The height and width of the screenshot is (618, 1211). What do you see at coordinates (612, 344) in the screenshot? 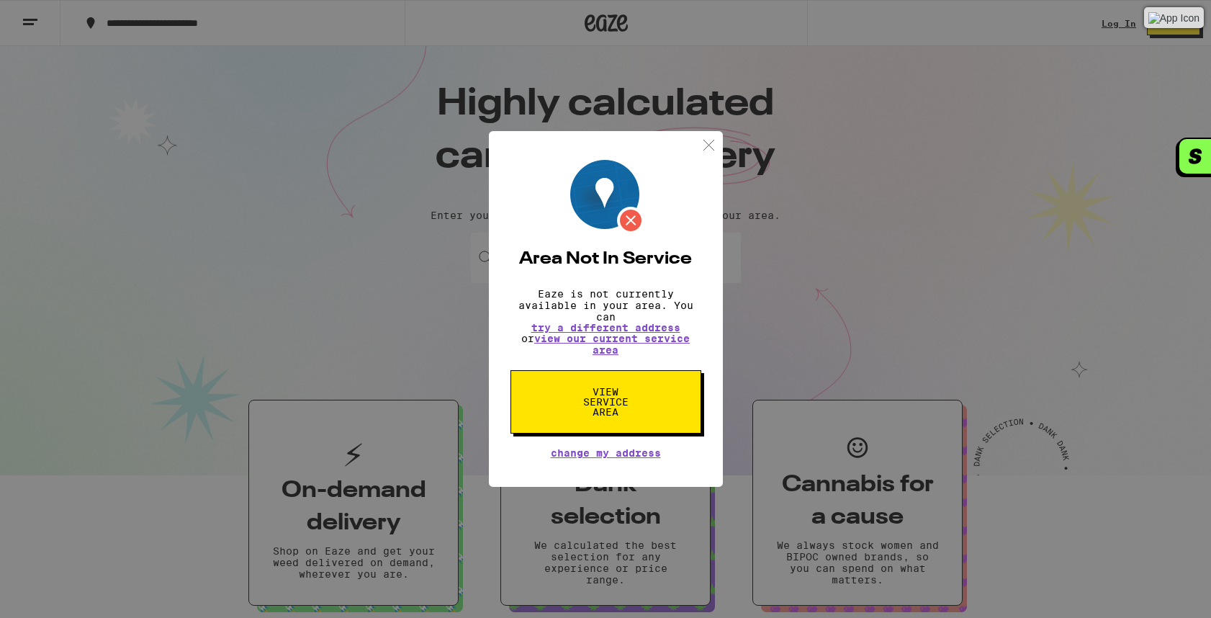
I see `a: view our current service area` at bounding box center [612, 344].